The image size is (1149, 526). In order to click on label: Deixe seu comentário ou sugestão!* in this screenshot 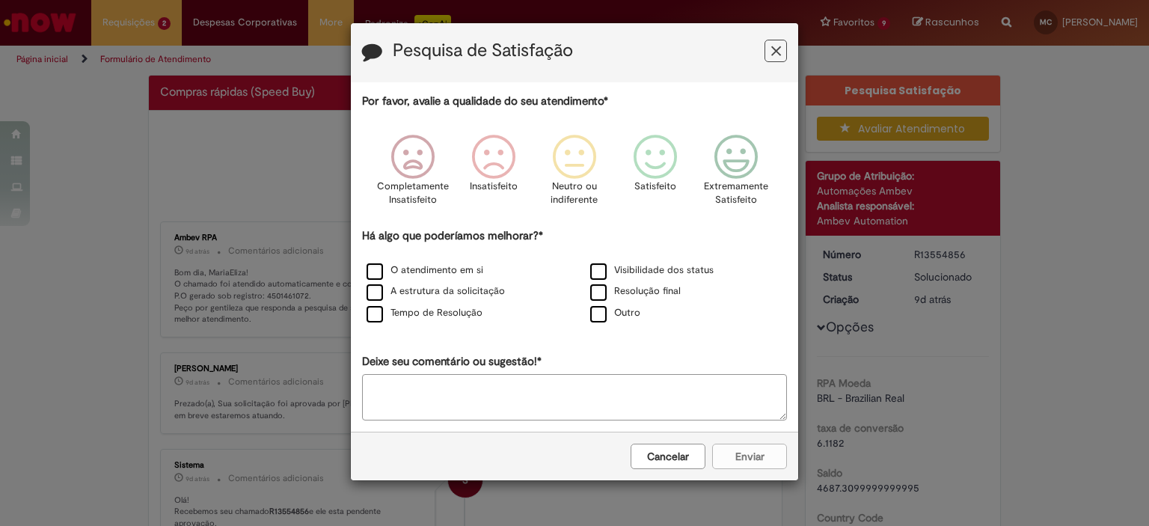, I will do `click(452, 361)`.